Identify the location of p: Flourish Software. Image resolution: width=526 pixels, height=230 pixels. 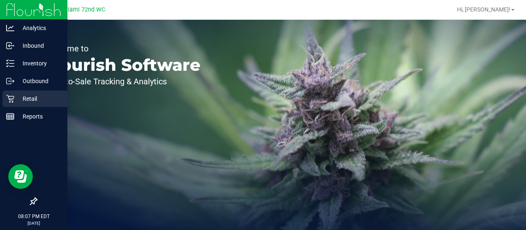
(122, 65).